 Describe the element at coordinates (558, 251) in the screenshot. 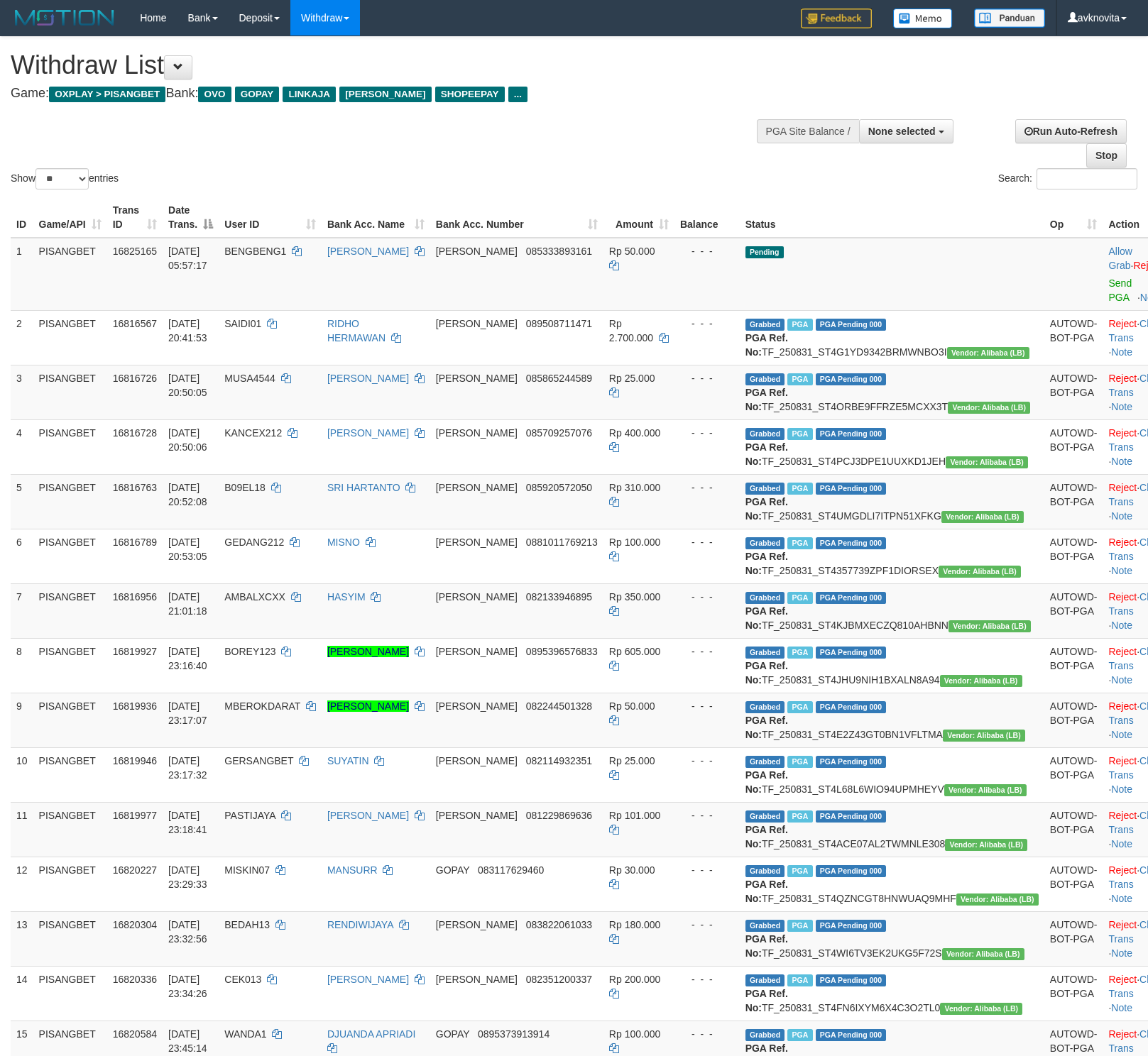

I see `span: Copy 085333893161 to clipboard` at that location.